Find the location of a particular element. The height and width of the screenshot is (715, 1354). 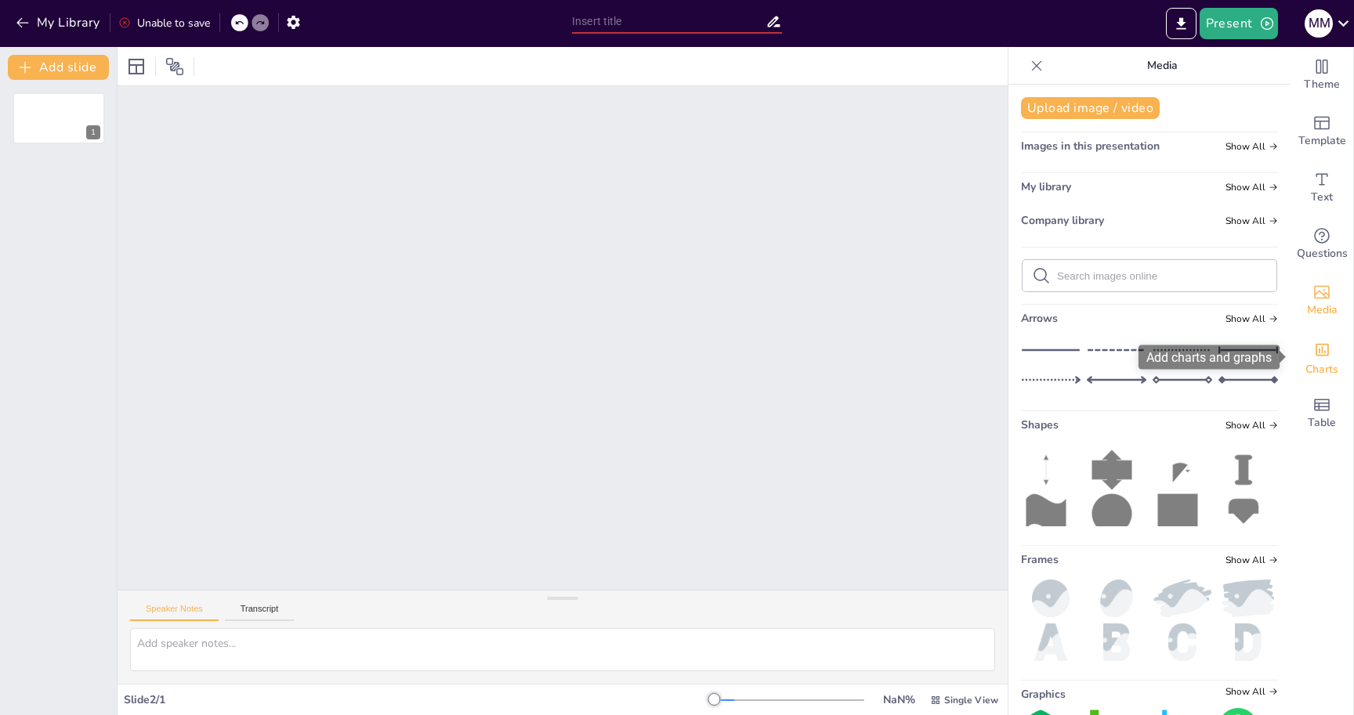

div: Change the overall theme is located at coordinates (1321, 75).